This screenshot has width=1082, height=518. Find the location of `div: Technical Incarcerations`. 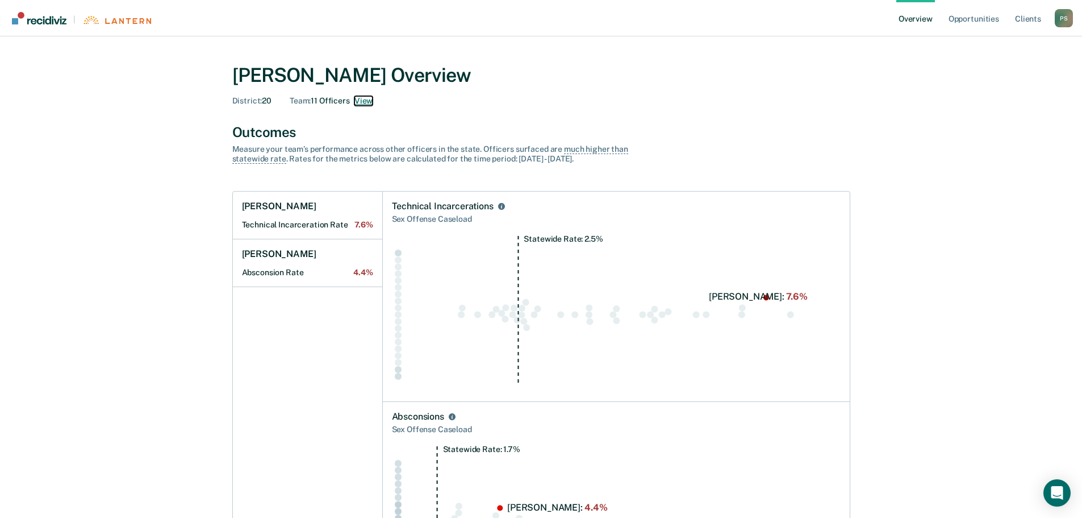

div: Technical Incarcerations is located at coordinates (443, 206).